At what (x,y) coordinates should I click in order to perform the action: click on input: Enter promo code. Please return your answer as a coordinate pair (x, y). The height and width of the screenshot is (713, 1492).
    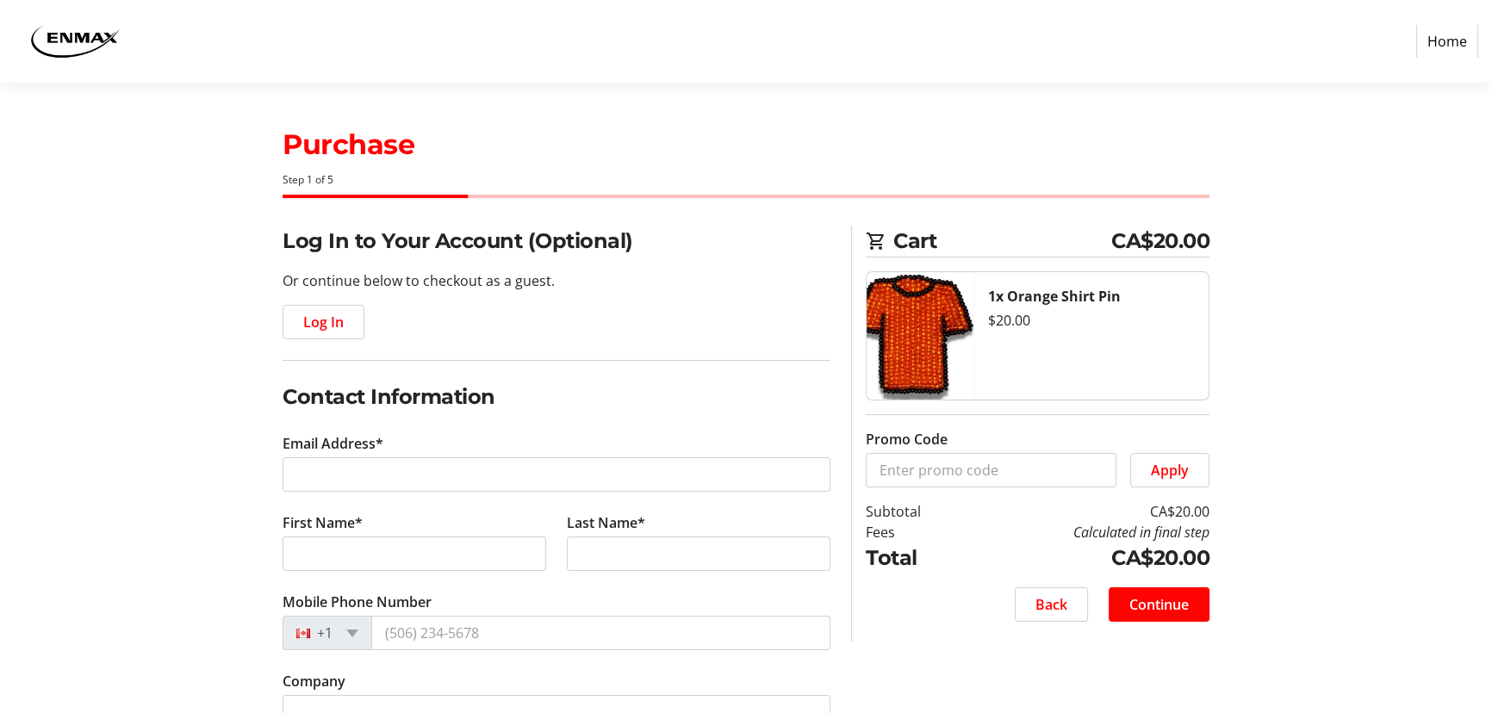
    Looking at the image, I should click on (991, 470).